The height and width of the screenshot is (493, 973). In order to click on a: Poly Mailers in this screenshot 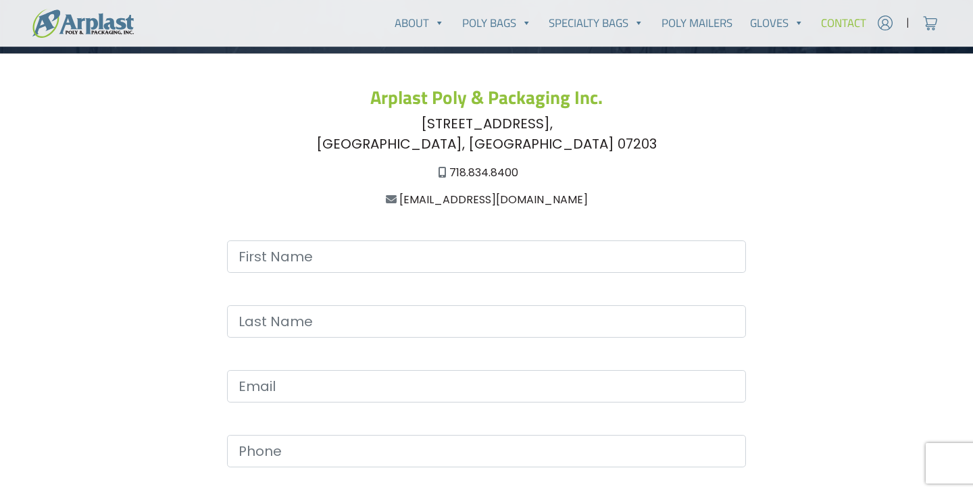, I will do `click(696, 23)`.